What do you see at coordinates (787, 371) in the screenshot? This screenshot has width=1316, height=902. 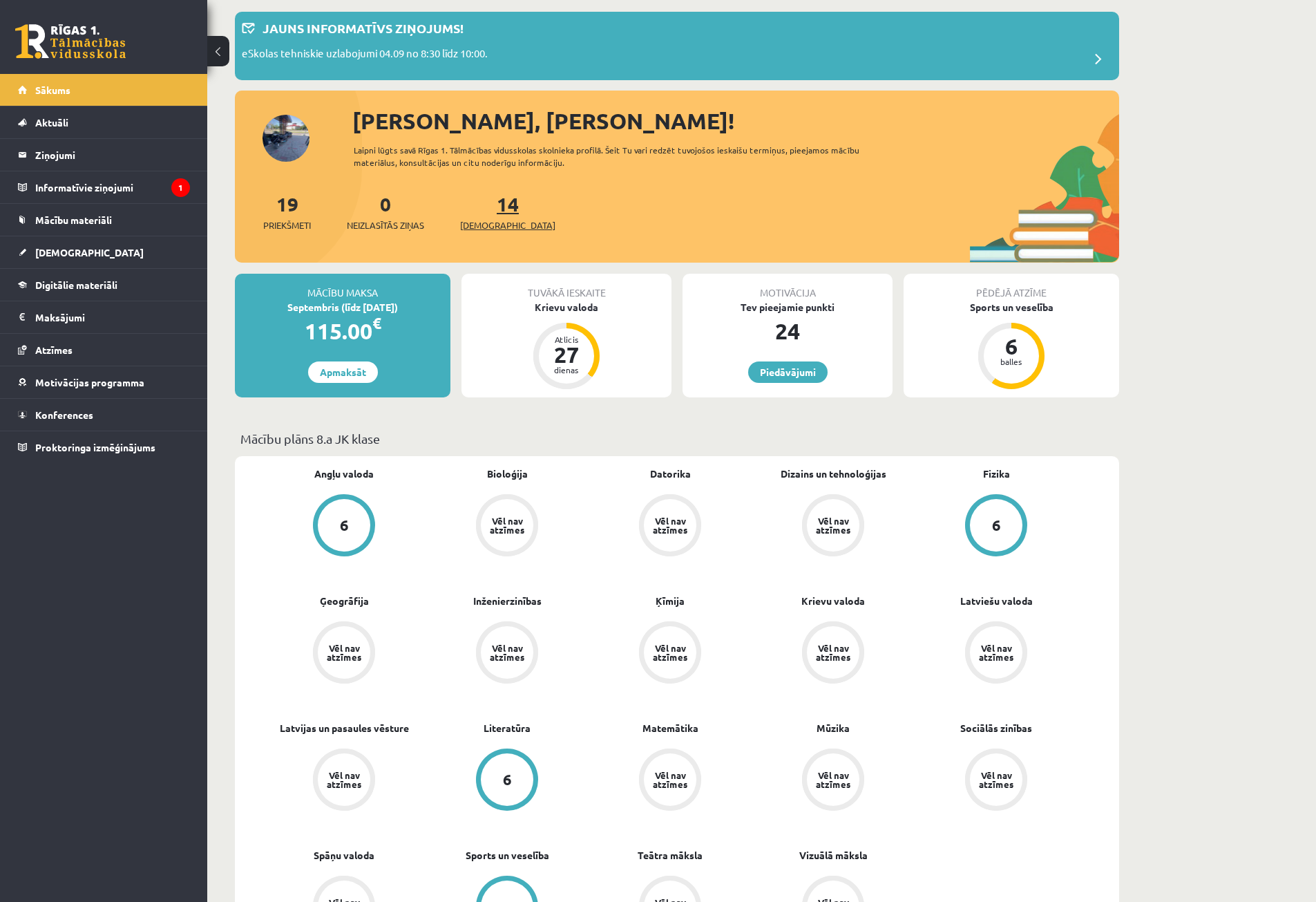 I see `a: Piedāvājumi` at bounding box center [787, 371].